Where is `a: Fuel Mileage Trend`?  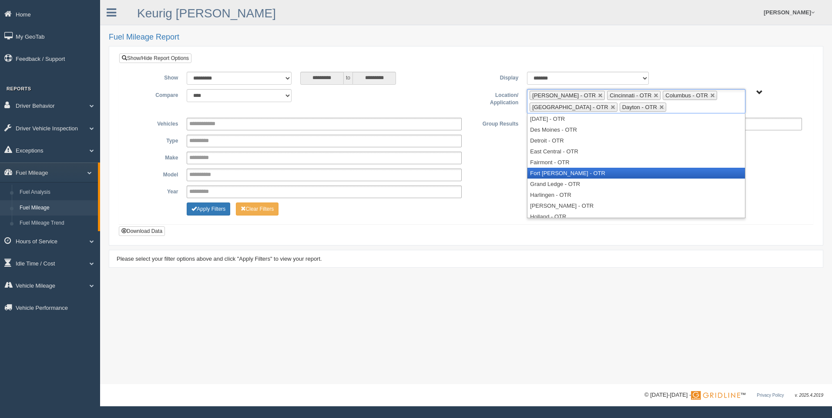
a: Fuel Mileage Trend is located at coordinates (57, 224).